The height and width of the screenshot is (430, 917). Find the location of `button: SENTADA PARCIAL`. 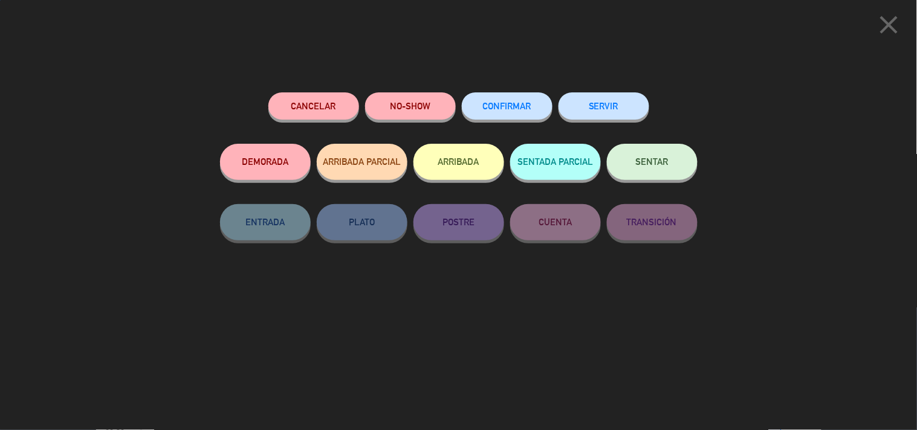

button: SENTADA PARCIAL is located at coordinates (556, 162).